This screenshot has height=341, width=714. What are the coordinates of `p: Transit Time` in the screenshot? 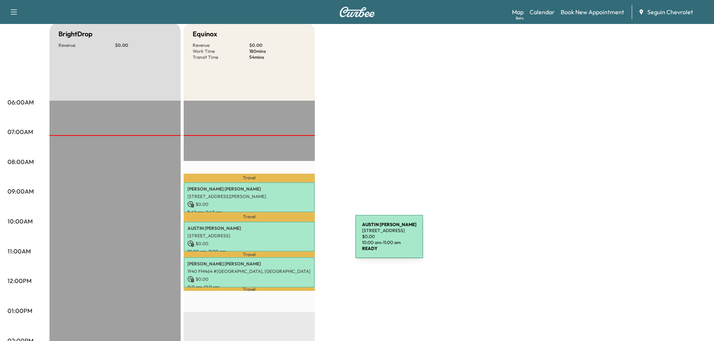 It's located at (221, 57).